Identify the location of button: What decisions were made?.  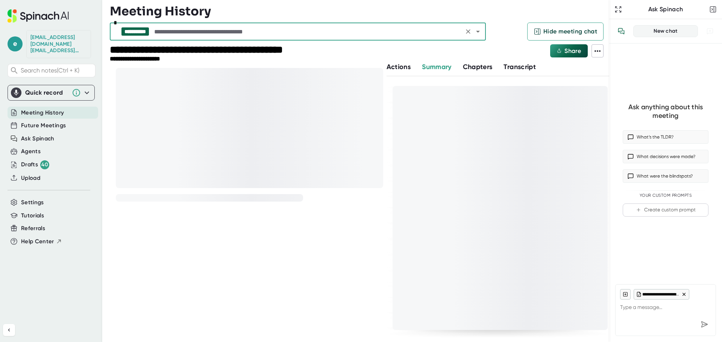
(665, 157).